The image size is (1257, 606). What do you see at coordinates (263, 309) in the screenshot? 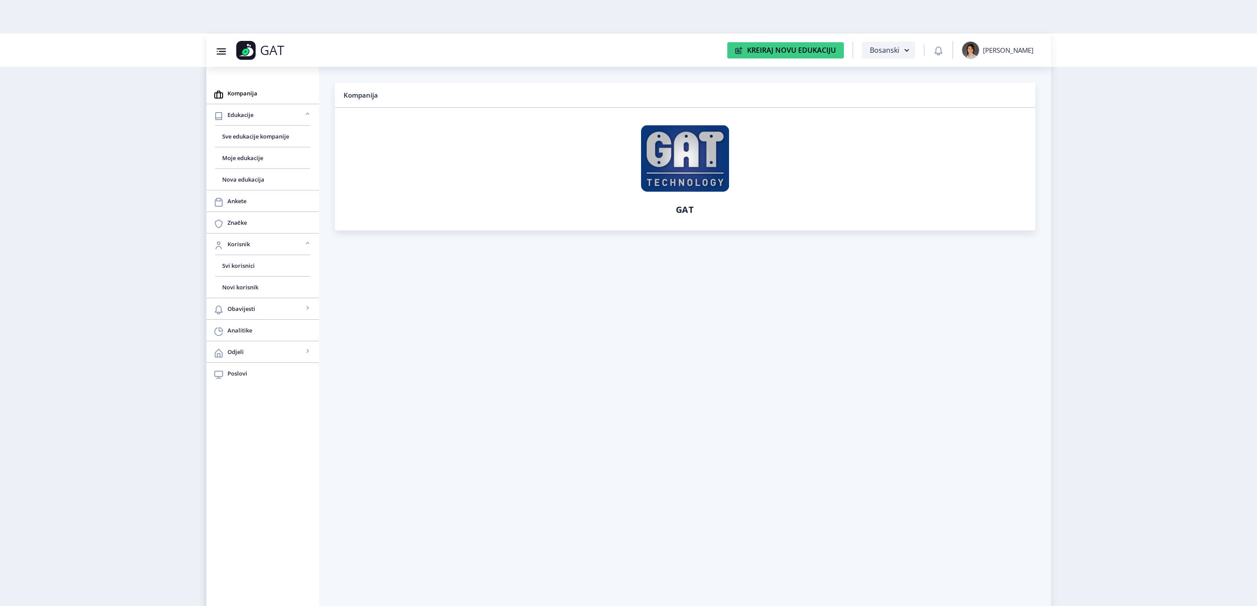
I see `a: Obavijesti` at bounding box center [263, 309].